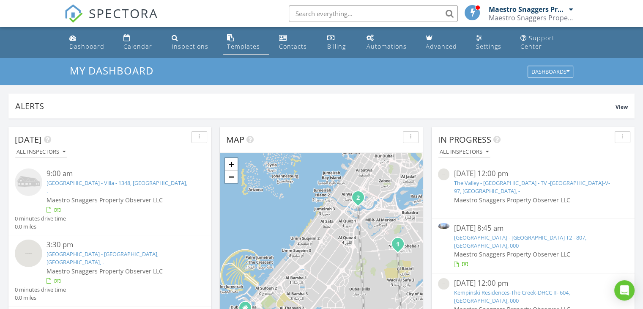  Describe the element at coordinates (87, 46) in the screenshot. I see `div: Dashboard` at that location.